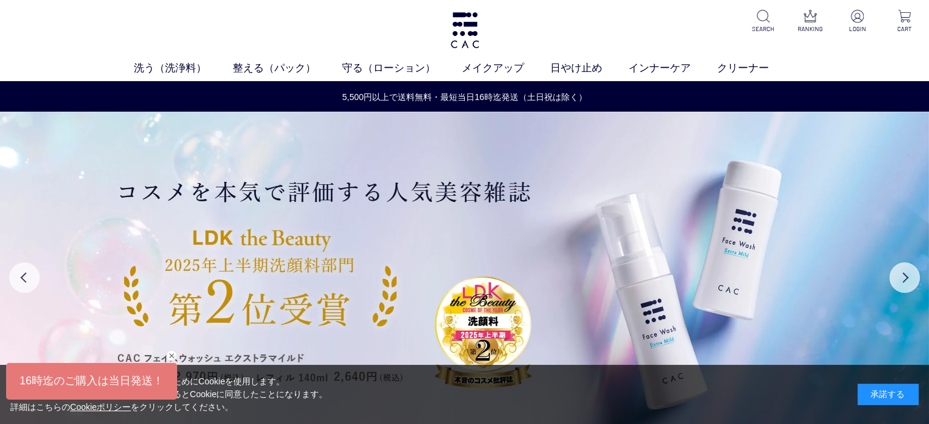 The image size is (929, 424). What do you see at coordinates (888, 394) in the screenshot?
I see `div: 承諾する` at bounding box center [888, 394].